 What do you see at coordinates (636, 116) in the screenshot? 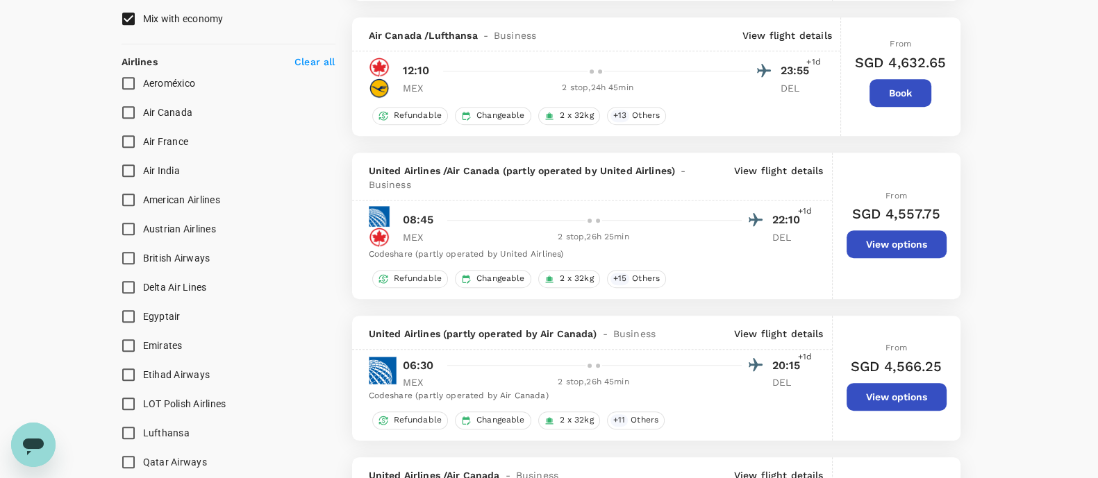
I see `div: +13Others` at bounding box center [636, 116].